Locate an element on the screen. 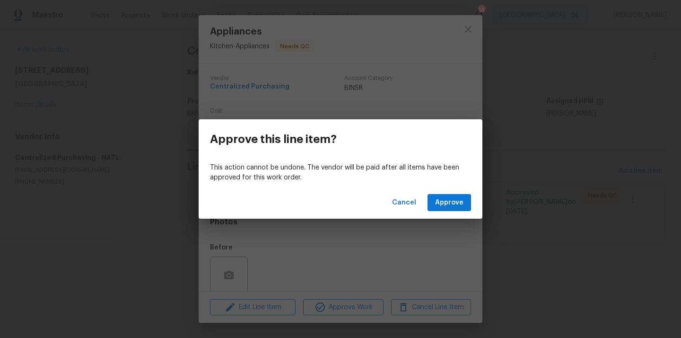 This screenshot has width=681, height=338. button: Cancel is located at coordinates (404, 202).